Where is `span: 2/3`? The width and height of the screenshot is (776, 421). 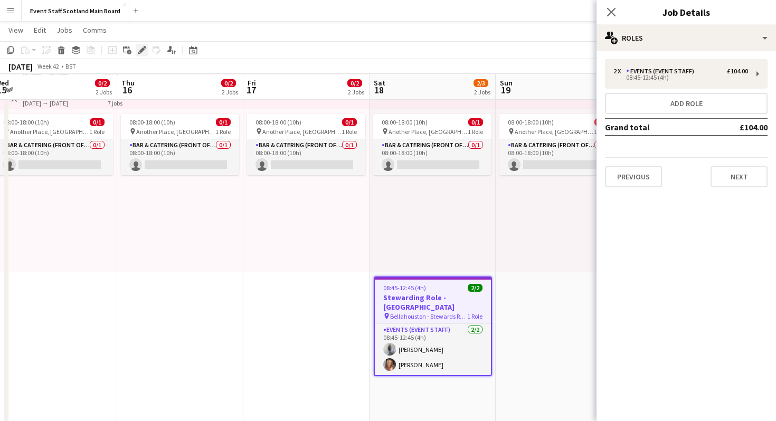
span: 2/3 is located at coordinates (481, 83).